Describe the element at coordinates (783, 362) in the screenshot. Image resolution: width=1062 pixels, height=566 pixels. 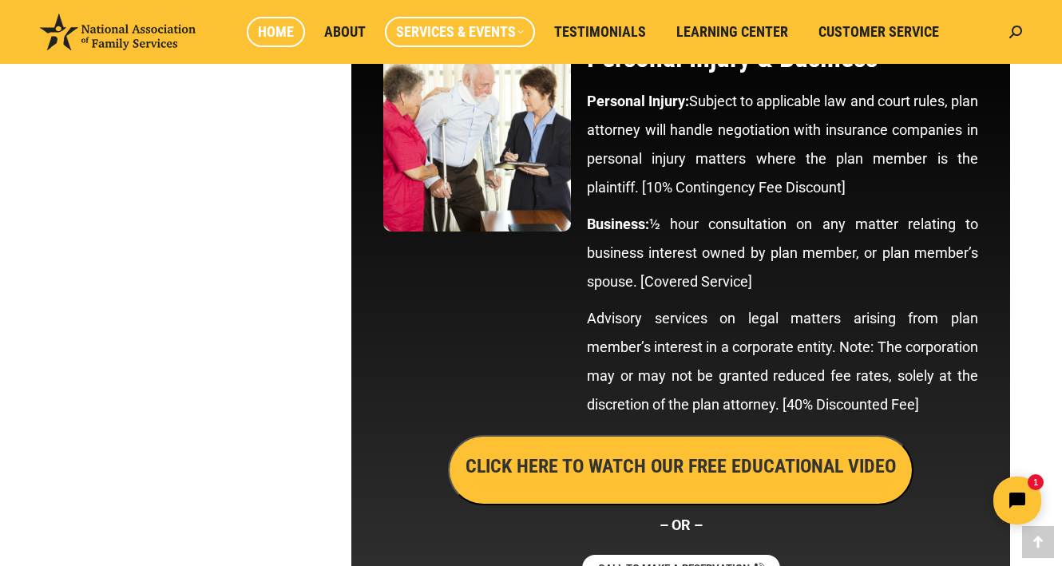
I see `p: Advisory services on legal matters arising from plan member’s interest in a corporate entity. Not...` at that location.